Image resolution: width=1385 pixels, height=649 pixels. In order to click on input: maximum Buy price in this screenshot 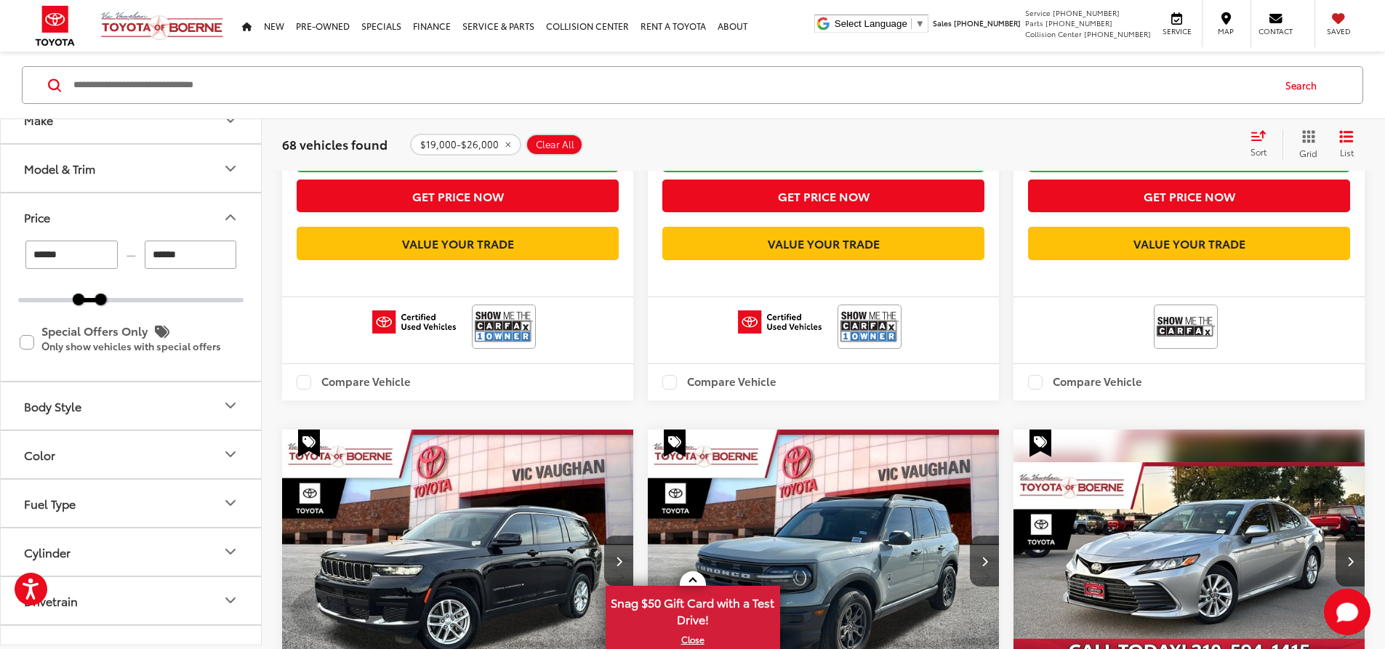, I will do `click(190, 254)`.